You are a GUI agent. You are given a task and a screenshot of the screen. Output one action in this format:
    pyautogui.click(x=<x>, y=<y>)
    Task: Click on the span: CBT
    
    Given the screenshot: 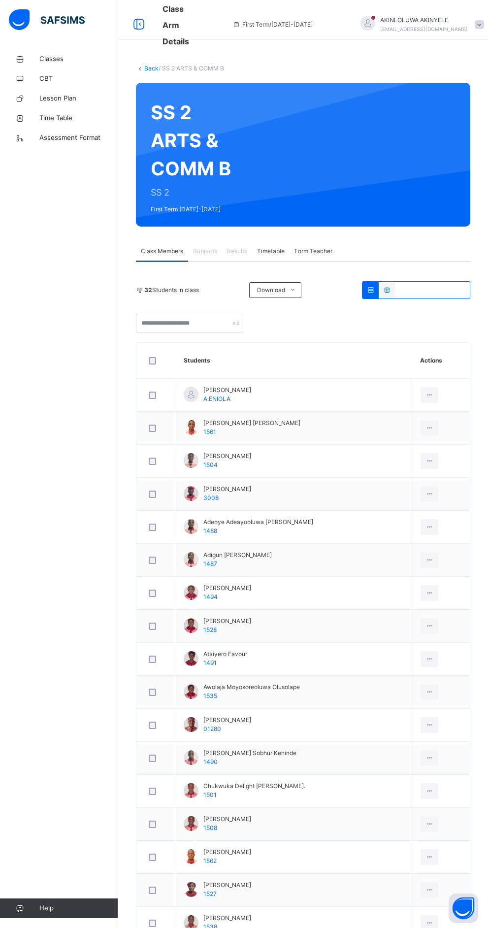 What is the action you would take?
    pyautogui.click(x=79, y=79)
    